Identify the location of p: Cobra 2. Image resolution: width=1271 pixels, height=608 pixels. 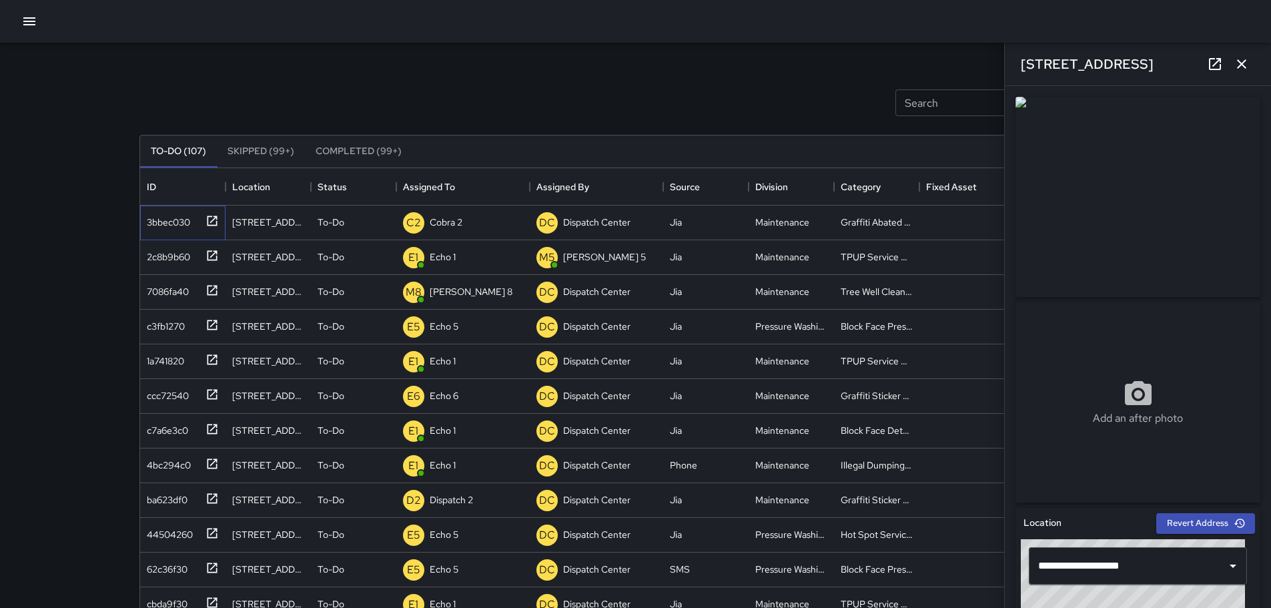
(446, 222).